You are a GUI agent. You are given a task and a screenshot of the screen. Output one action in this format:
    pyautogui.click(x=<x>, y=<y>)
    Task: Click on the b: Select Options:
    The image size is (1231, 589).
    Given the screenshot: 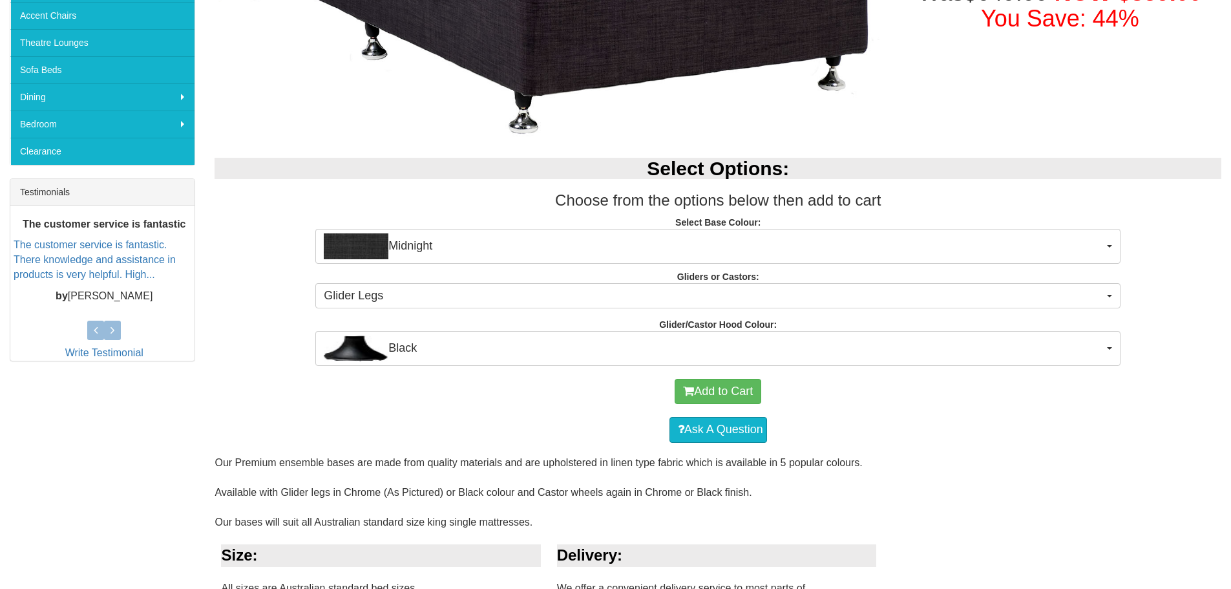 What is the action you would take?
    pyautogui.click(x=718, y=168)
    